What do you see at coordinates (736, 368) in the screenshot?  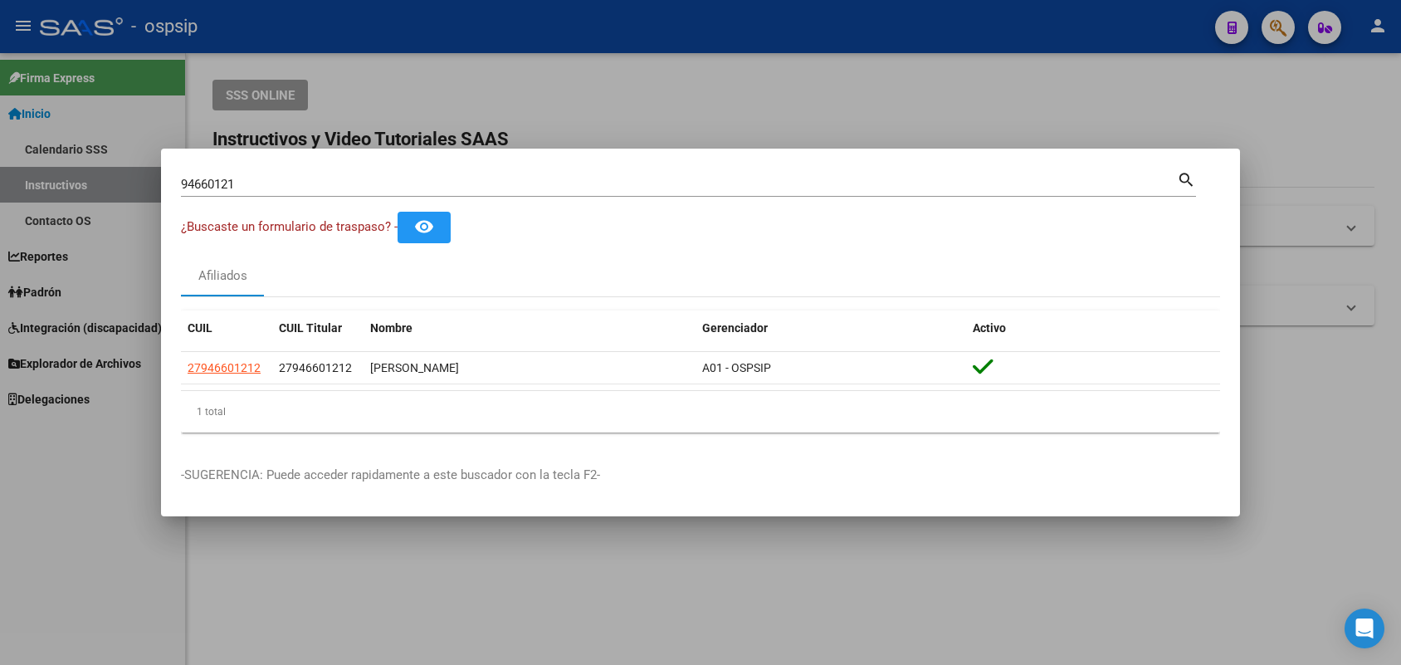 I see `span: A01 - OSPSIP` at bounding box center [736, 368].